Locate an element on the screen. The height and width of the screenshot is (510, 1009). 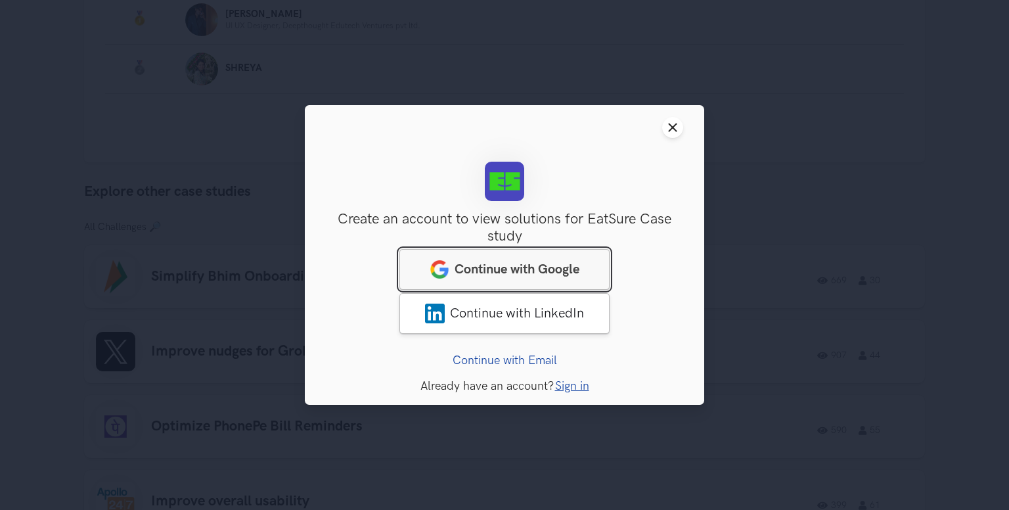
img: LinkedIn is located at coordinates (435, 313).